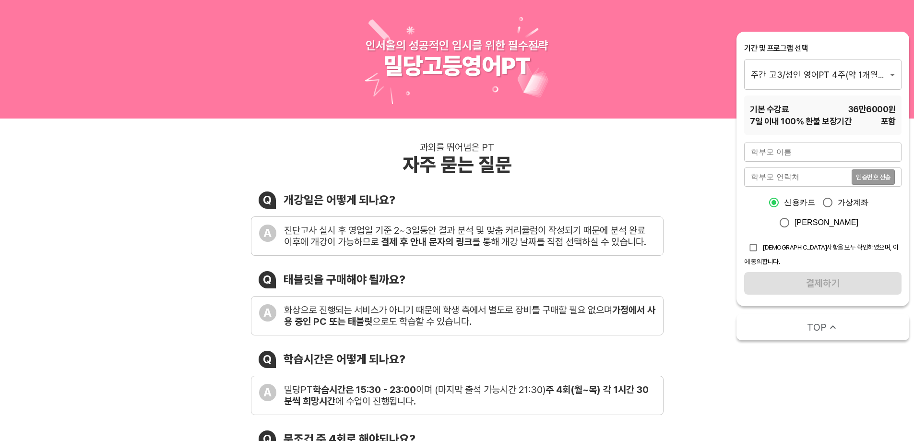 This screenshot has height=441, width=914. What do you see at coordinates (769, 109) in the screenshot?
I see `span: 기본 수강료` at bounding box center [769, 109].